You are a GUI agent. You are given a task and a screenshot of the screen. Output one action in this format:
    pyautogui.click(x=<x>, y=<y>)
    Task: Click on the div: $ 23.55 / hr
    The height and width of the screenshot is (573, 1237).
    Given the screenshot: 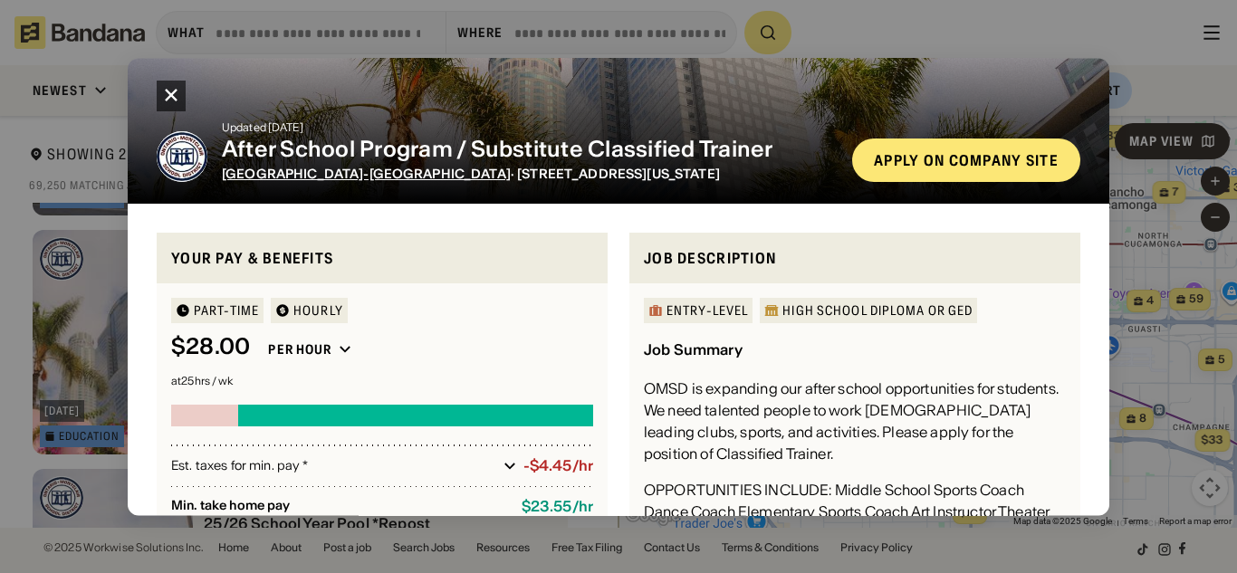 What is the action you would take?
    pyautogui.click(x=557, y=507)
    